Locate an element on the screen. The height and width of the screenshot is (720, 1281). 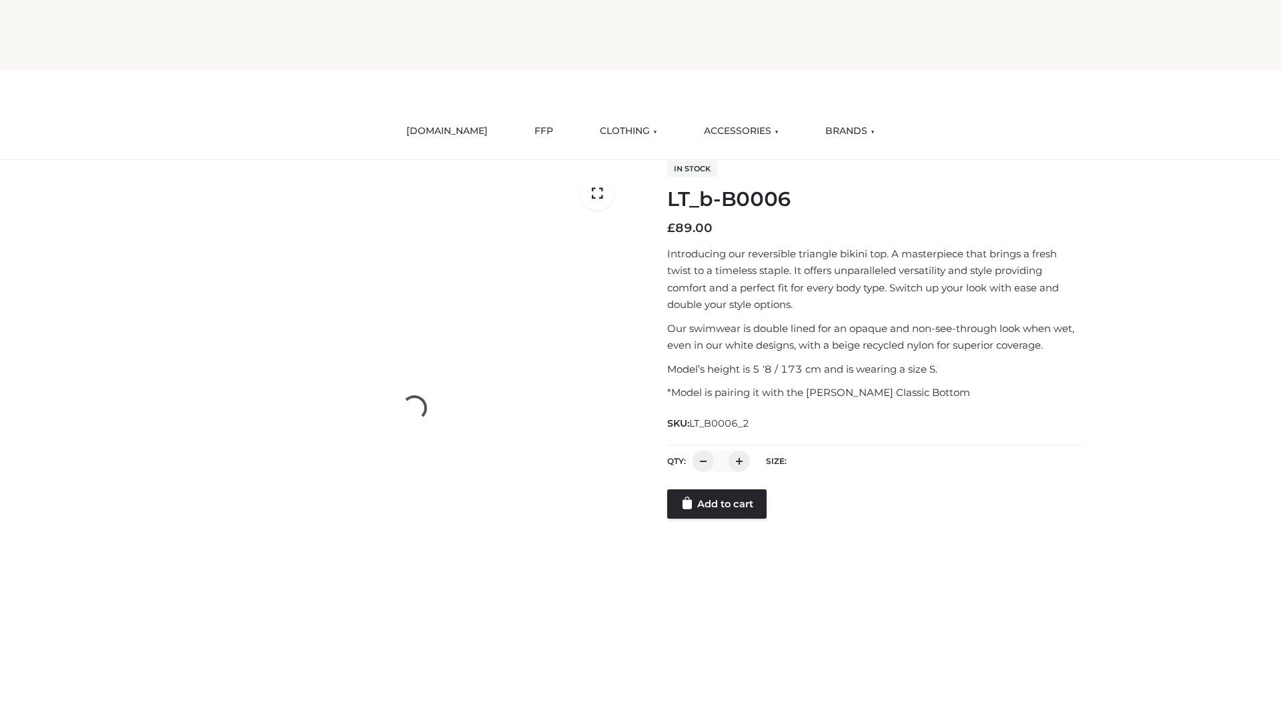
span: LT_B0006_2 is located at coordinates (719, 424).